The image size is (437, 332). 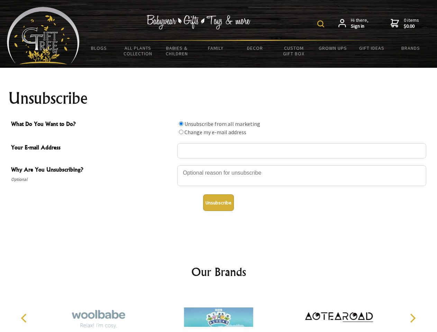 I want to click on span: Why Are You Unsubscribing?, so click(x=92, y=170).